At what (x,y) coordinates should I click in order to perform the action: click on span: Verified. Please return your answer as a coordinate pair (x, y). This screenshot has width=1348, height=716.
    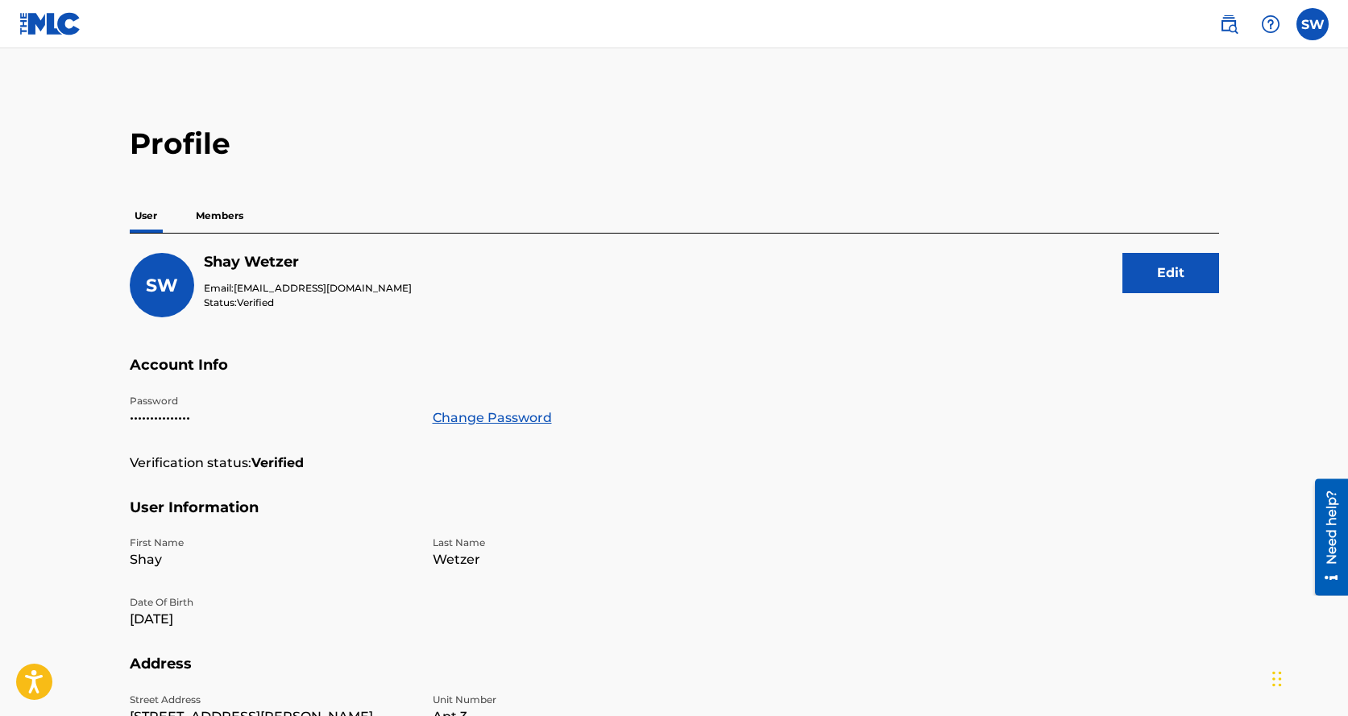
    Looking at the image, I should click on (255, 302).